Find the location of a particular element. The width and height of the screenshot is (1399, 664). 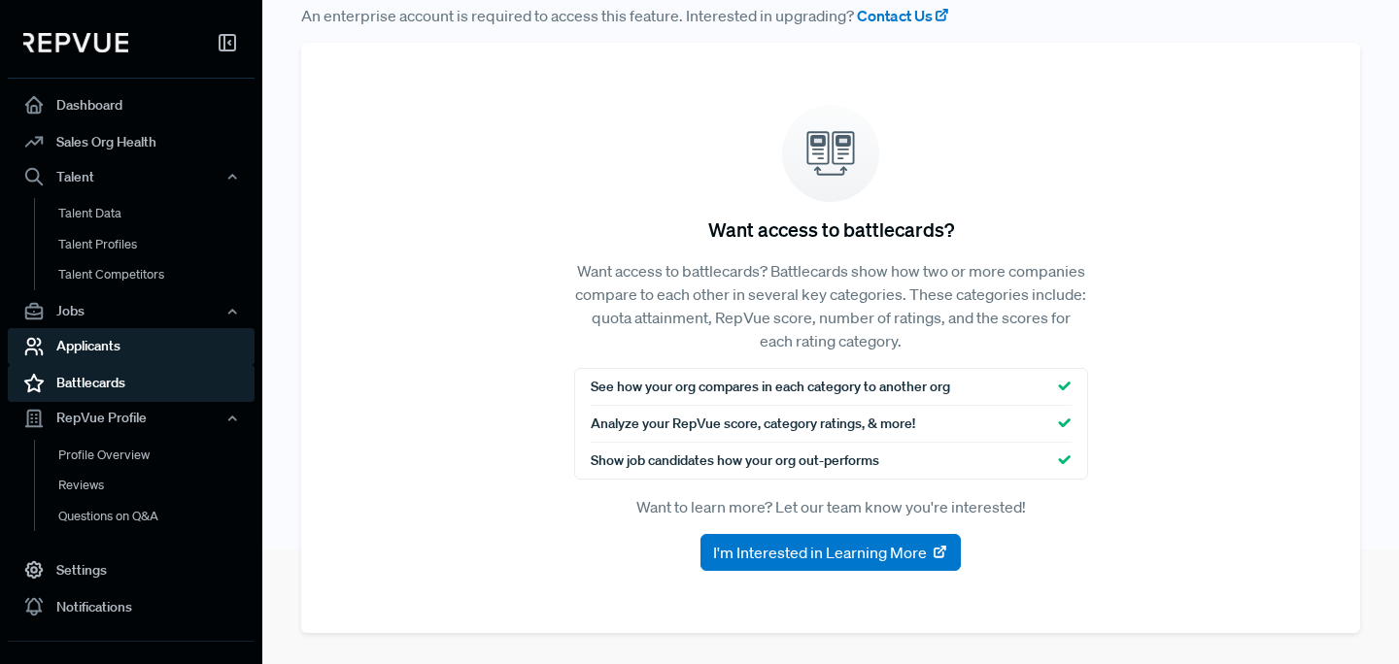

button: Jobs is located at coordinates (131, 311).